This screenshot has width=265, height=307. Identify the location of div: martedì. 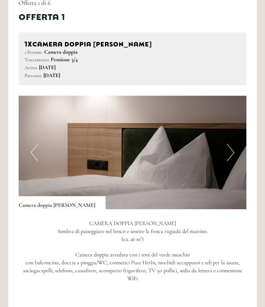
(114, 11).